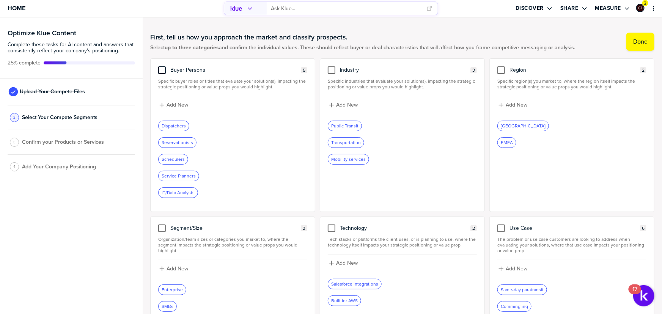  I want to click on span: Specific buyer roles or titles that evaluate your solution(s), impacting the strategic positionin..., so click(233, 84).